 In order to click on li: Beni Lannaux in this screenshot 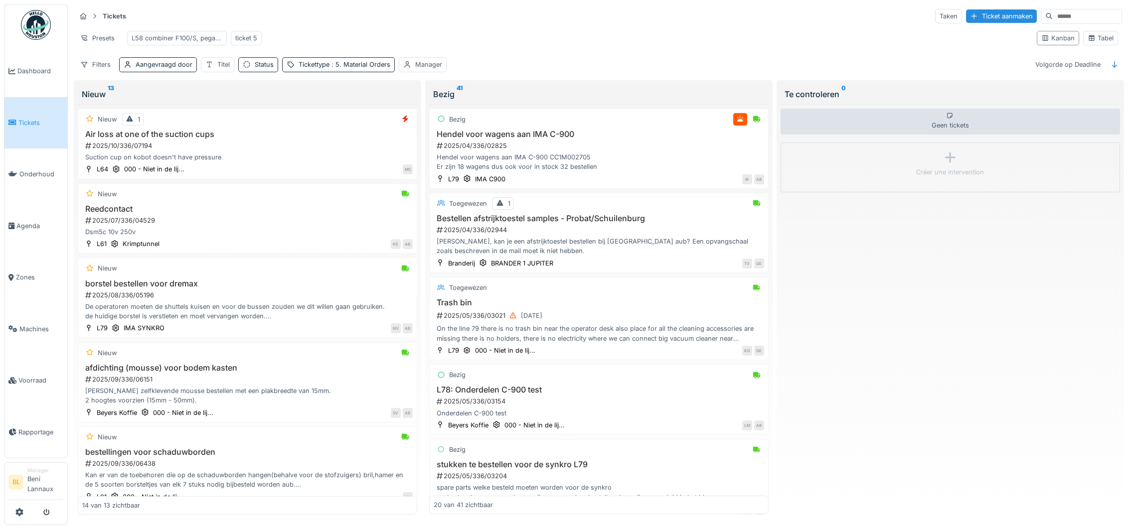, I will do `click(45, 482)`.